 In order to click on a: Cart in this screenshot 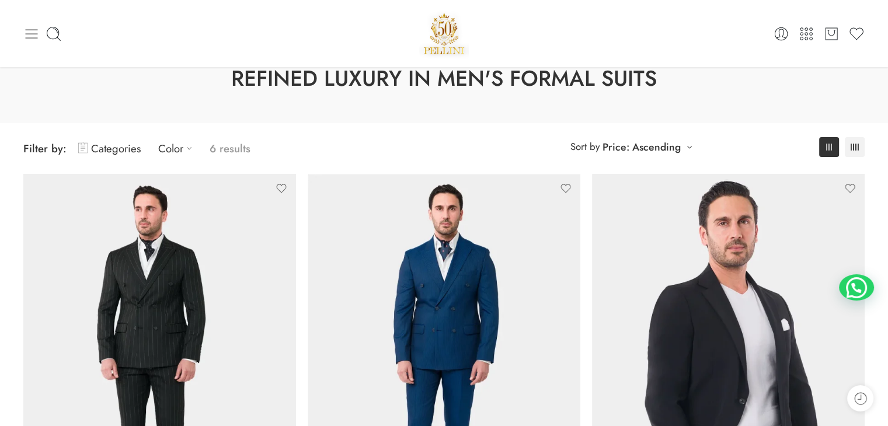, I will do `click(831, 34)`.